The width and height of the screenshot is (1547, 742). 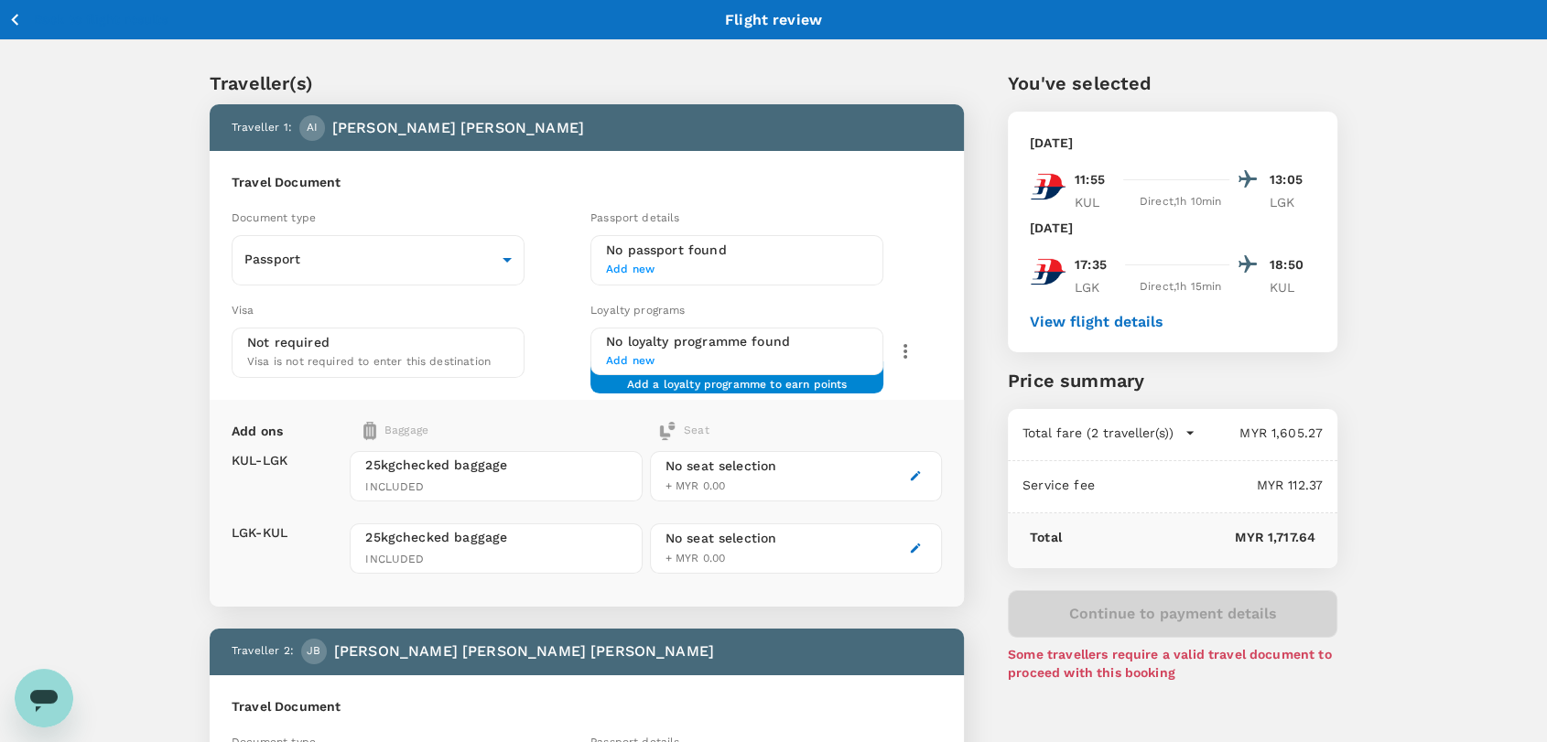 What do you see at coordinates (470, 431) in the screenshot?
I see `div: Baggage` at bounding box center [470, 431].